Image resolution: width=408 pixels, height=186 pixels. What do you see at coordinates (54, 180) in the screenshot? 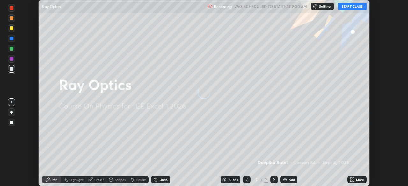
I see `div: Pen` at bounding box center [54, 180].